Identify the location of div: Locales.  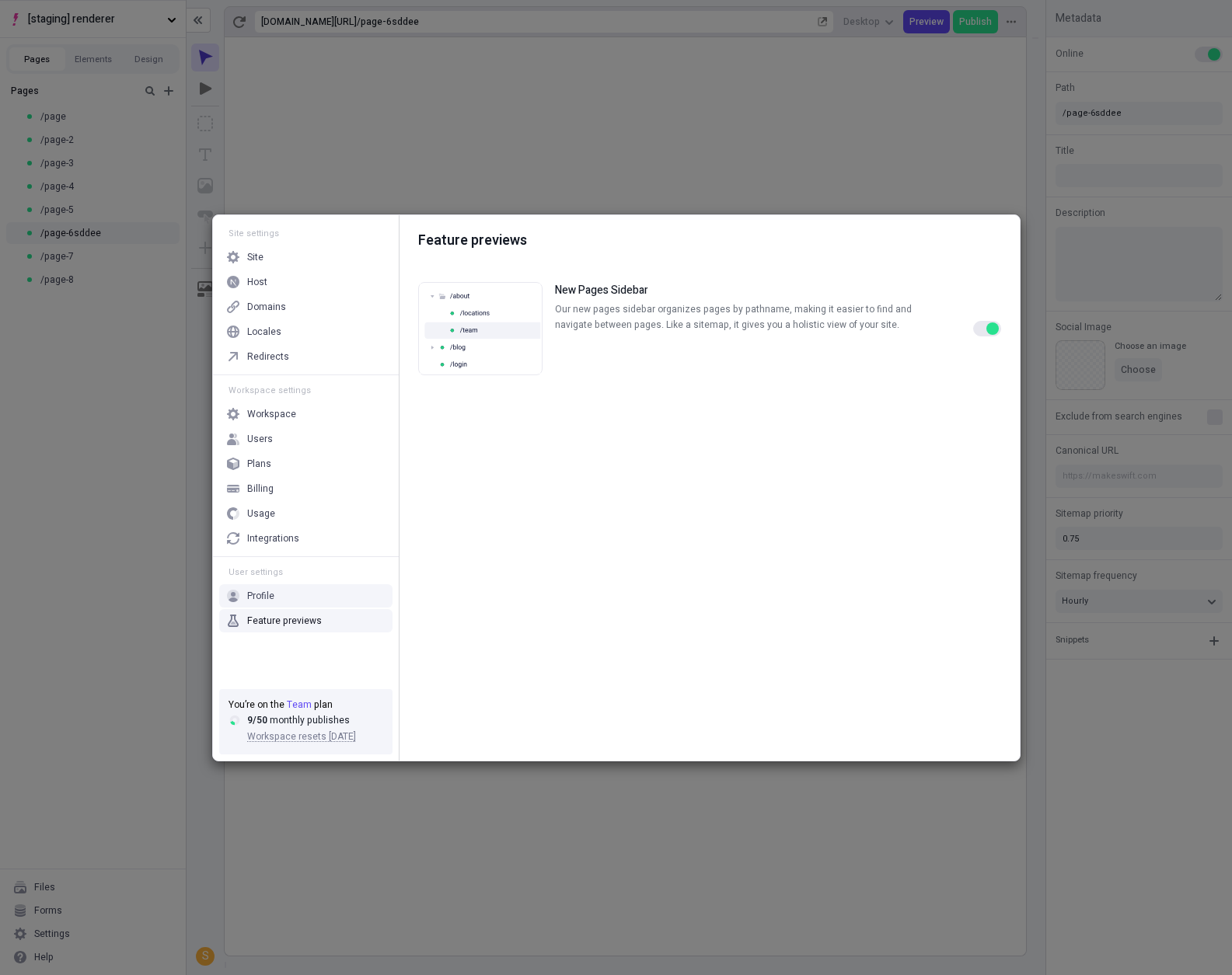
(264, 331).